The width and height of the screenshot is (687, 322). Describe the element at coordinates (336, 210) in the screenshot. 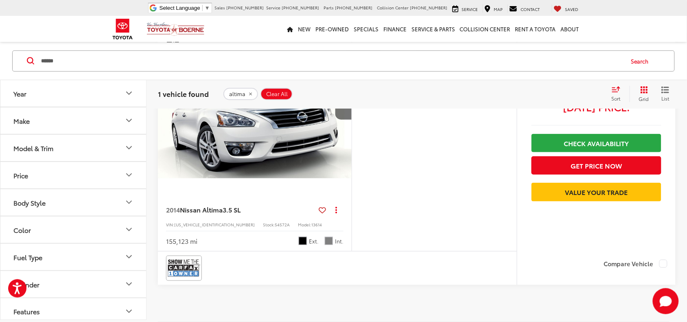

I see `button: Actions` at that location.